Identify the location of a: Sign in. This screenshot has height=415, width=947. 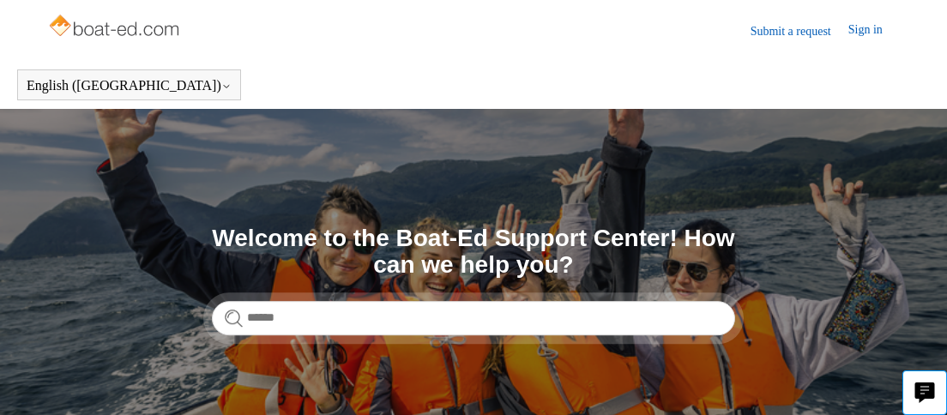
(874, 31).